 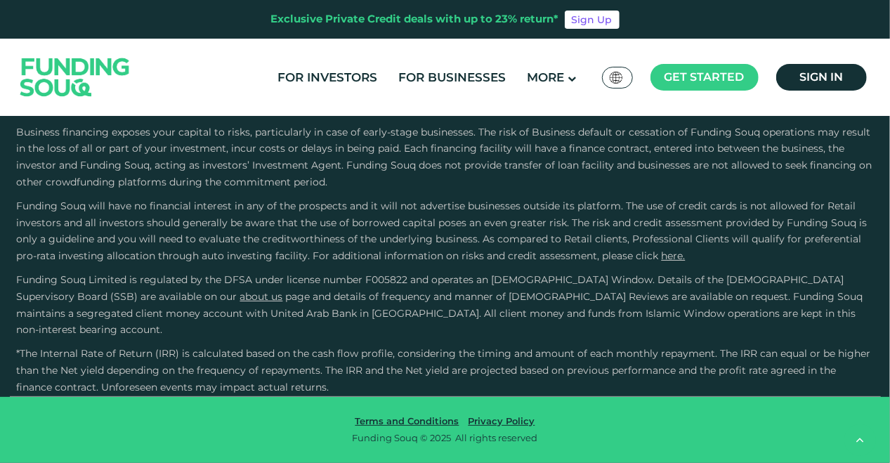 What do you see at coordinates (390, 437) in the screenshot?
I see `span: Funding Souq ©` at bounding box center [390, 437].